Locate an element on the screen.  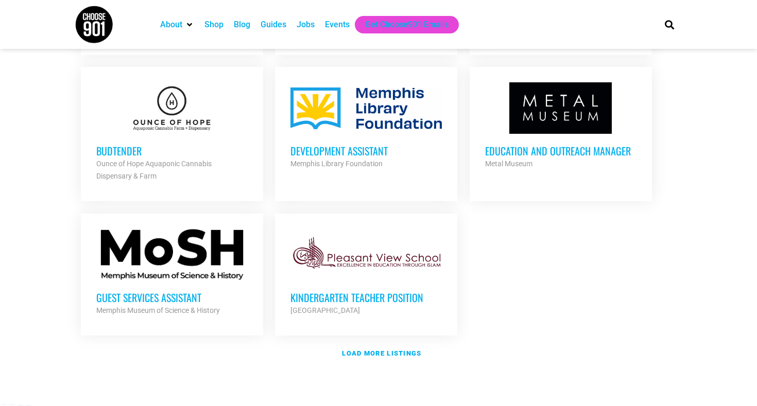
a: Guest Services Assistant Memphis Museum of Science & History is located at coordinates (172, 273).